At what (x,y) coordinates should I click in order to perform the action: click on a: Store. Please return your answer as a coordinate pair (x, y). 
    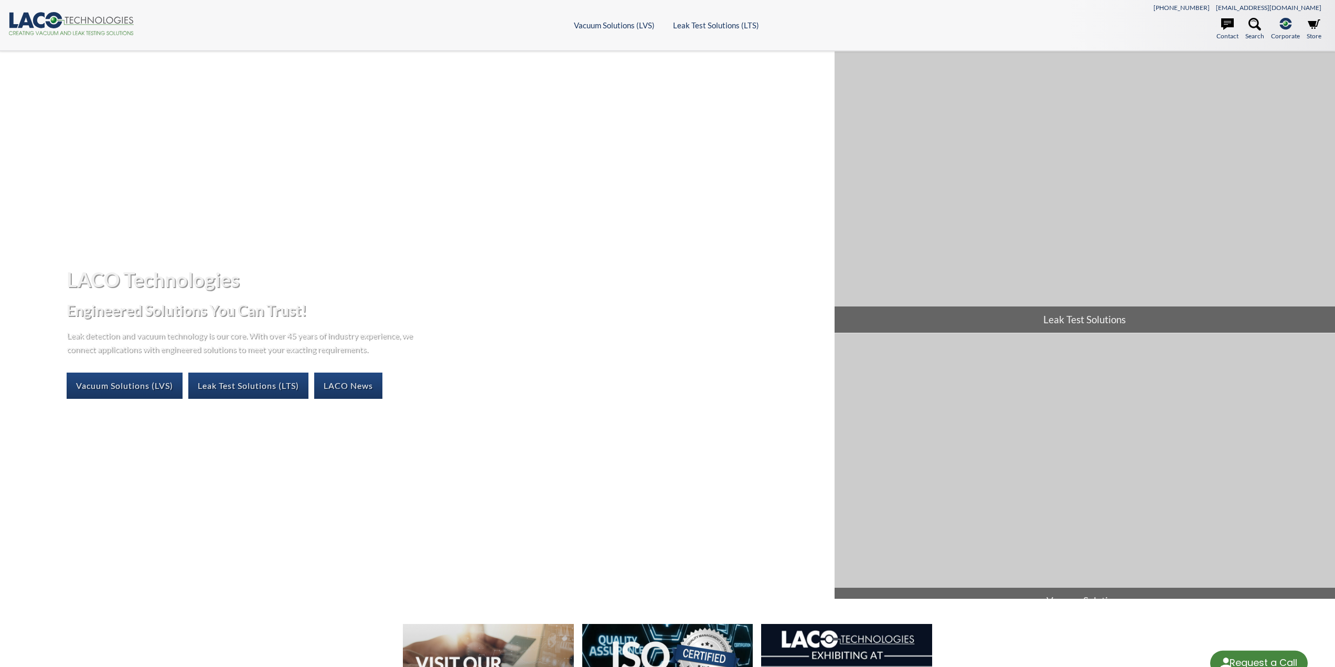
    Looking at the image, I should click on (1314, 29).